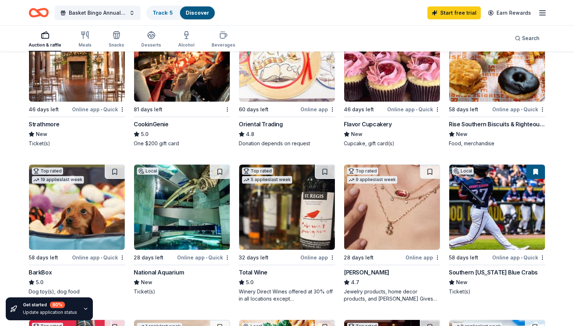 The image size is (574, 326). I want to click on div: 80 %, so click(57, 305).